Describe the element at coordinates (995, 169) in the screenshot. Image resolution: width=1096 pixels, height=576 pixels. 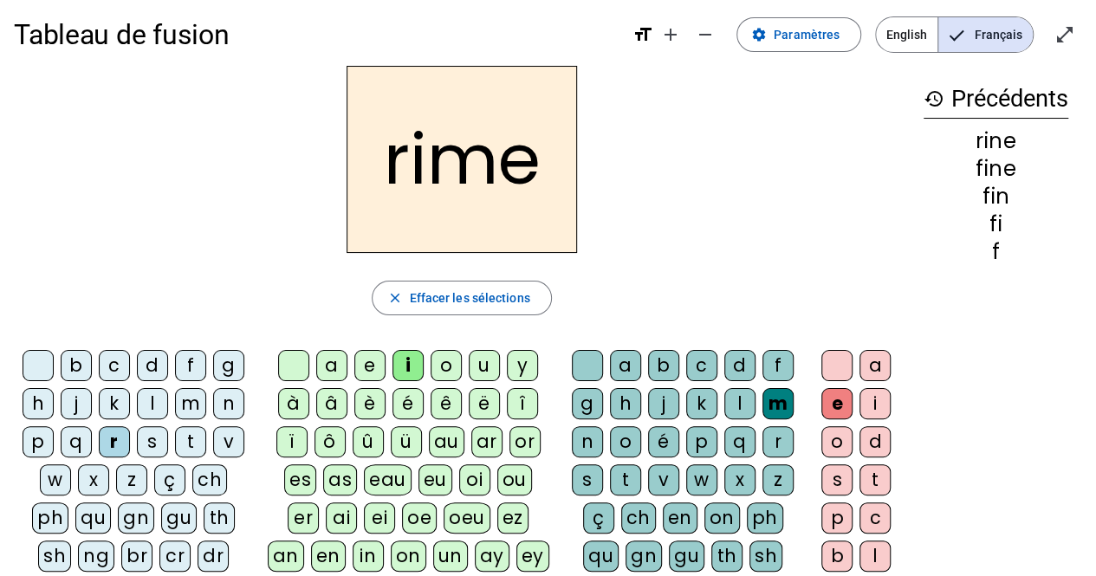
I see `div: fine` at that location.